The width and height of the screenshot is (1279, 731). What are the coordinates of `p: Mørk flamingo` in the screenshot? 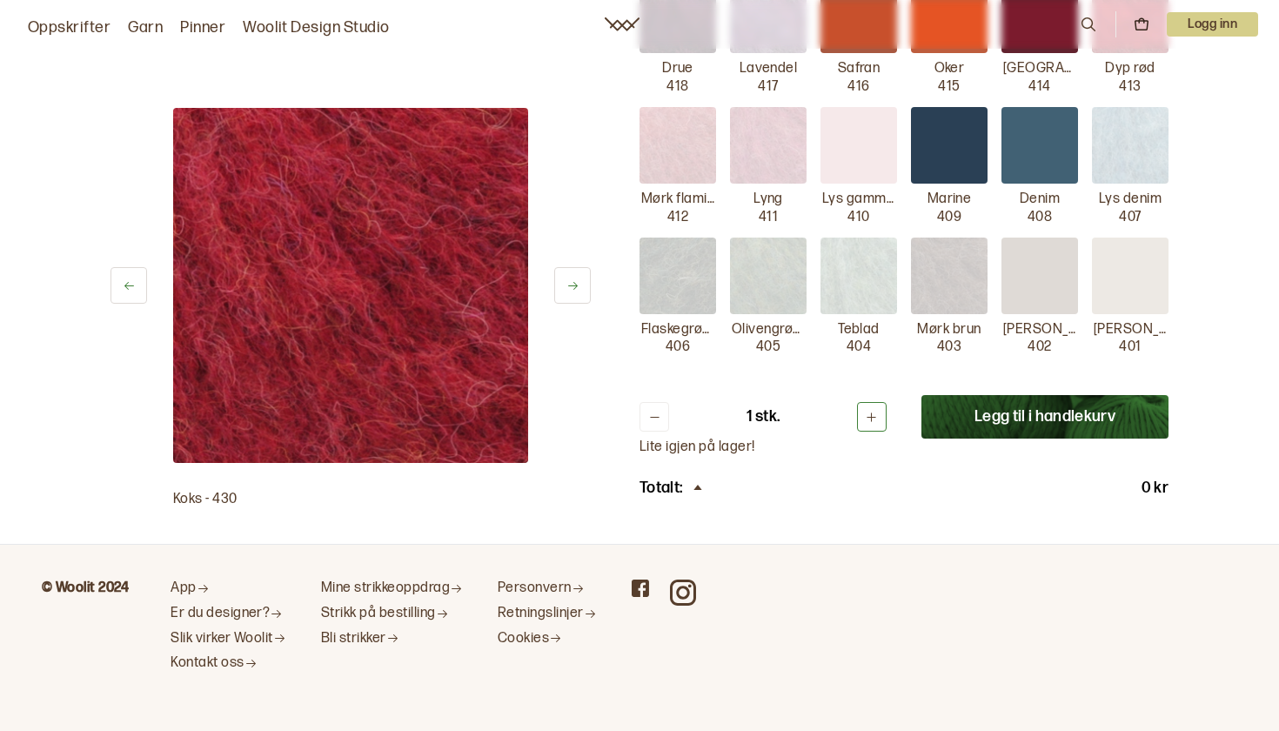 It's located at (678, 199).